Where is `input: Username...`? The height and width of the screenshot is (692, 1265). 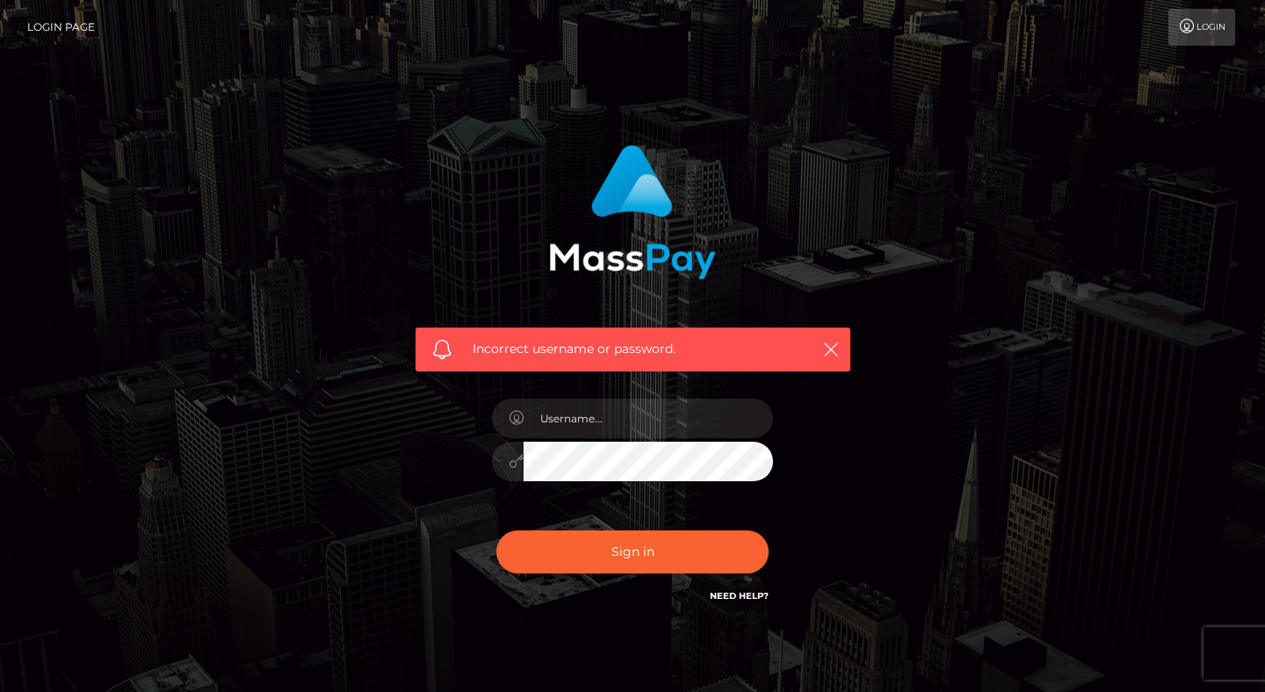 input: Username... is located at coordinates (648, 418).